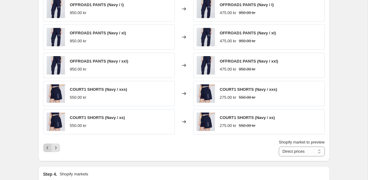 Image resolution: width=368 pixels, height=180 pixels. What do you see at coordinates (51, 148) in the screenshot?
I see `nav: Pagination` at bounding box center [51, 148].